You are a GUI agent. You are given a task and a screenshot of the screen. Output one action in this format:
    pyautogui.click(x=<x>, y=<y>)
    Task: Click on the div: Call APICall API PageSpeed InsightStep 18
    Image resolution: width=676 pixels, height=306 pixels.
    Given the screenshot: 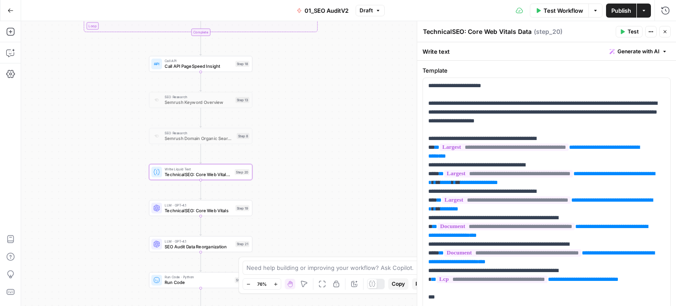 What is the action you would take?
    pyautogui.click(x=201, y=64)
    